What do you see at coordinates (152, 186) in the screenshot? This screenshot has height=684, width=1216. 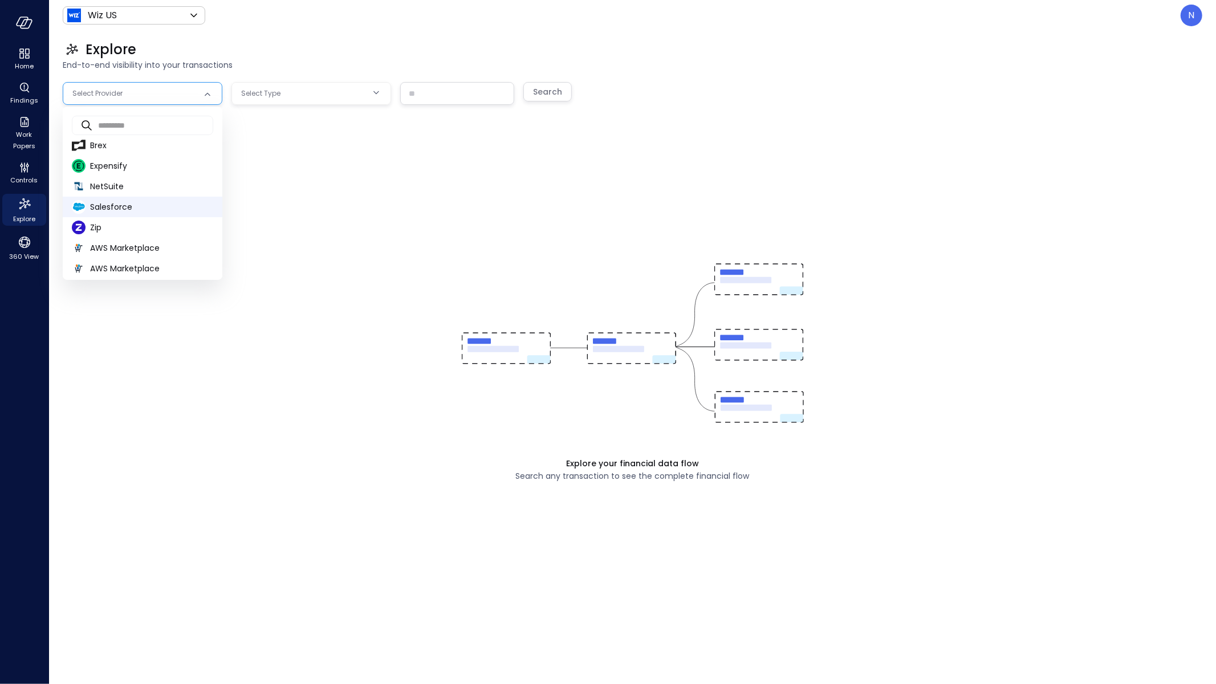 I see `span: NetSuite` at bounding box center [152, 186].